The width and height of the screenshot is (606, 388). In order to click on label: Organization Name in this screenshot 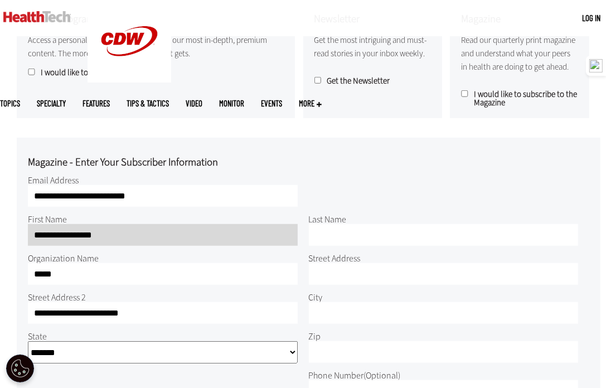, I will do `click(63, 258)`.